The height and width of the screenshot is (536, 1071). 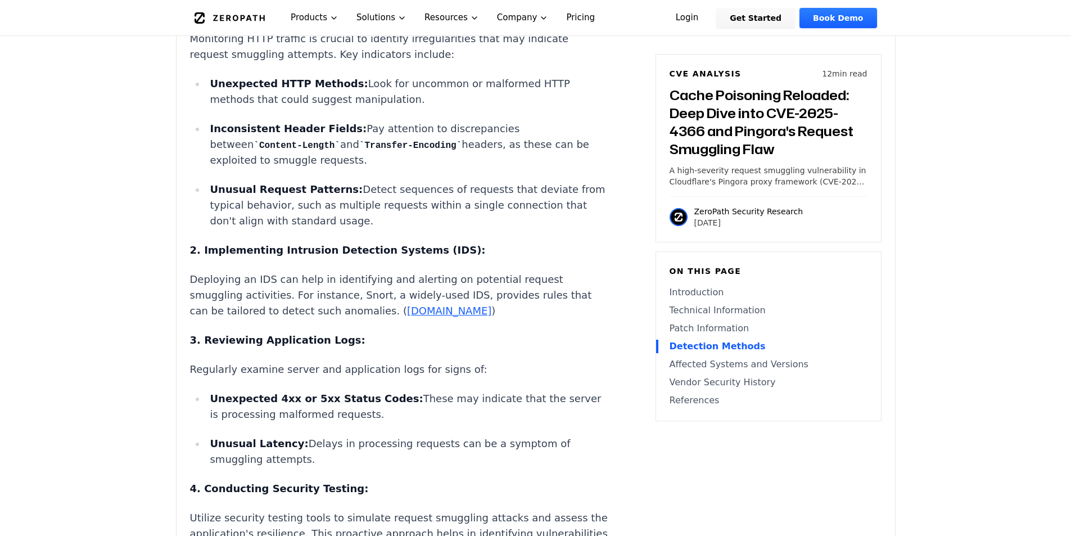 I want to click on a: Detection Methods, so click(x=769, y=346).